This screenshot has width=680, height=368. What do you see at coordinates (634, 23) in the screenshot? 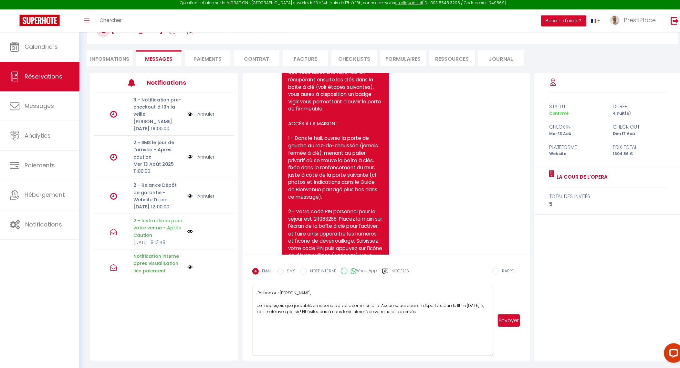
I see `span: PrestiPlace` at bounding box center [634, 23].